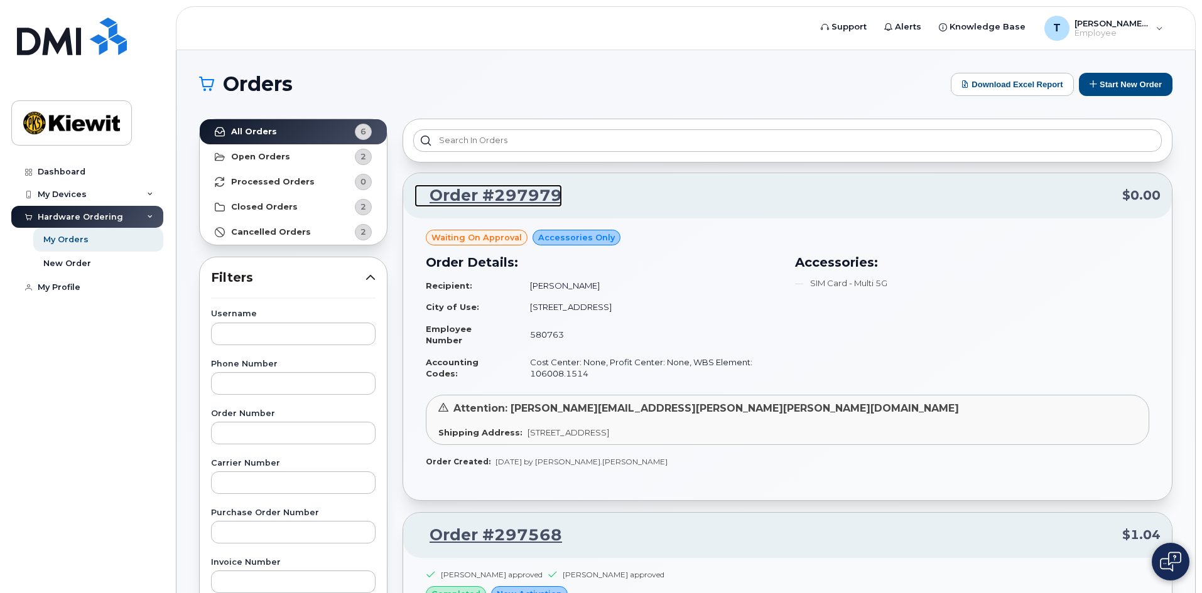  I want to click on strong: City of Use:, so click(452, 307).